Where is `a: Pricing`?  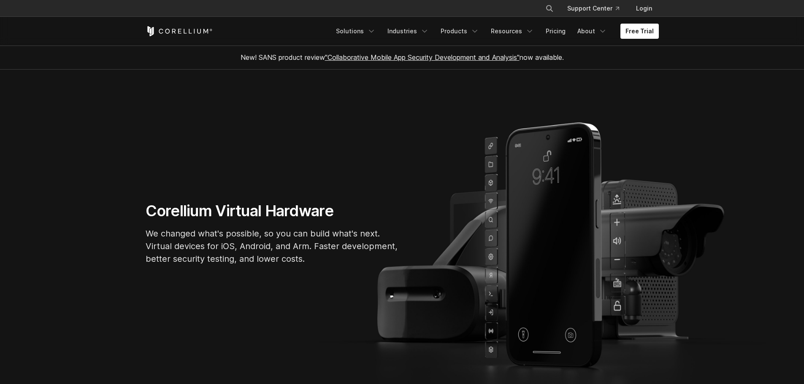 a: Pricing is located at coordinates (555, 31).